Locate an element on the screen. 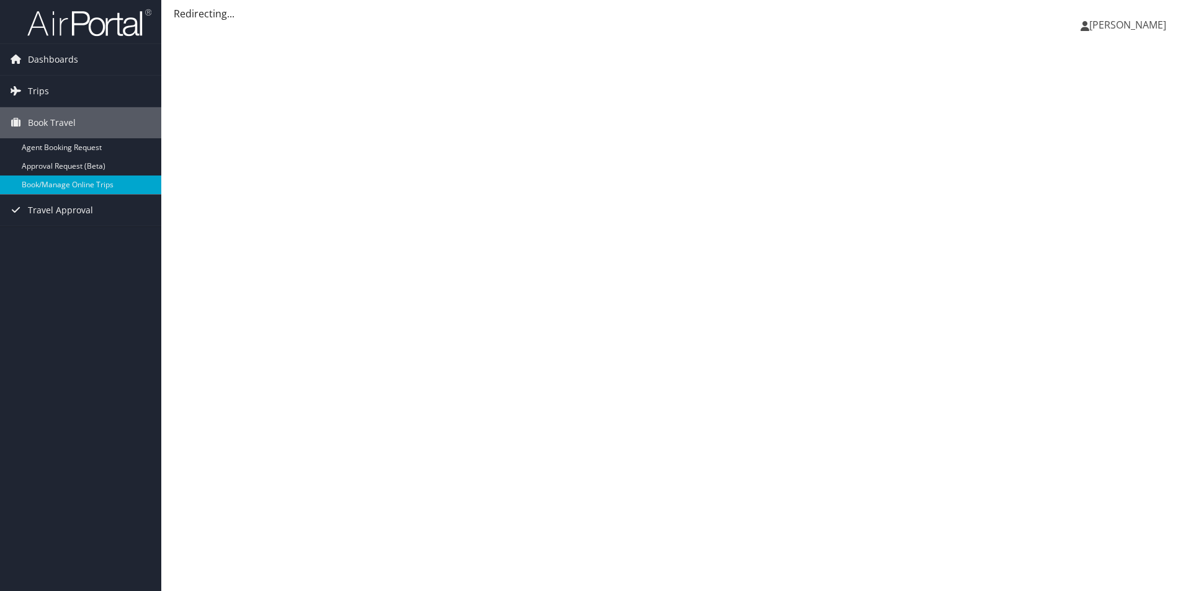 The height and width of the screenshot is (591, 1191). span: Dashboards is located at coordinates (53, 60).